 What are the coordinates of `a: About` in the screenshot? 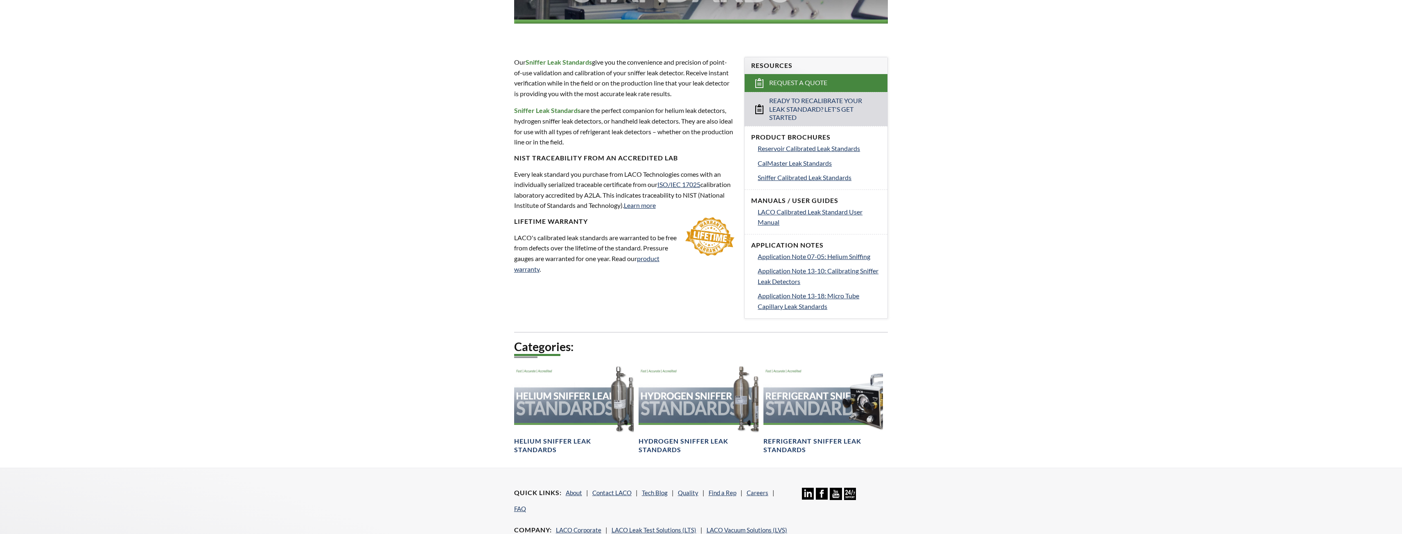 It's located at (574, 493).